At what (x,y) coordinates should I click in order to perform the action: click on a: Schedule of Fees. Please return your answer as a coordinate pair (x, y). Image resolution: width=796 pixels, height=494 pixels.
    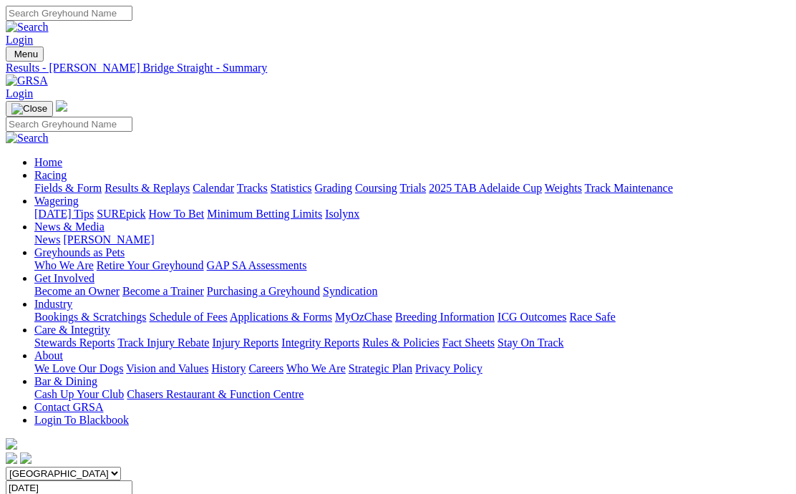
    Looking at the image, I should click on (188, 316).